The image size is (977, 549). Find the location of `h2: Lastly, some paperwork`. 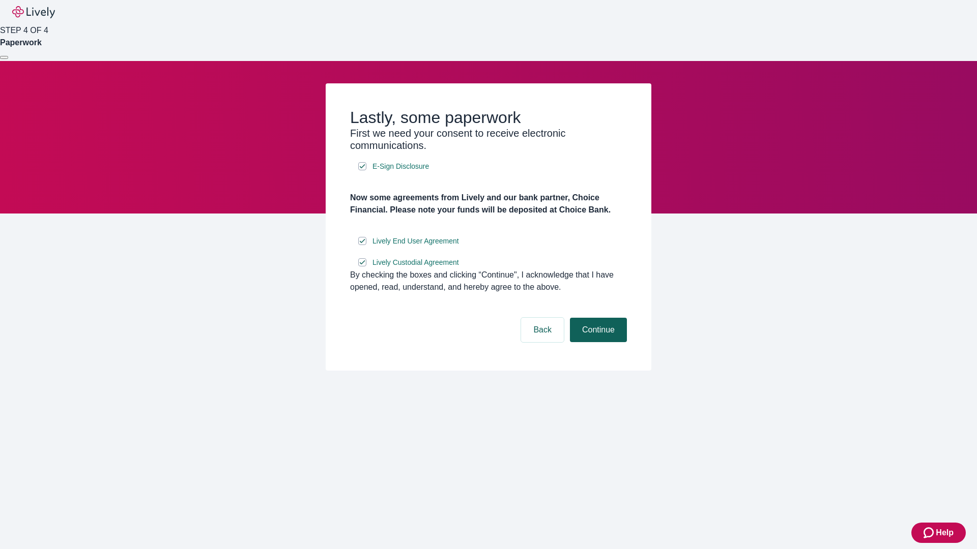

h2: Lastly, some paperwork is located at coordinates (488, 117).